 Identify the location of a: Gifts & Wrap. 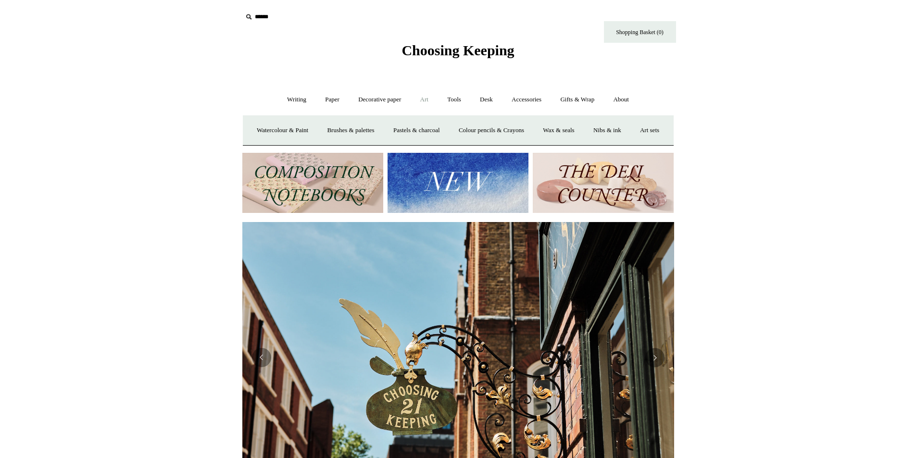
(577, 99).